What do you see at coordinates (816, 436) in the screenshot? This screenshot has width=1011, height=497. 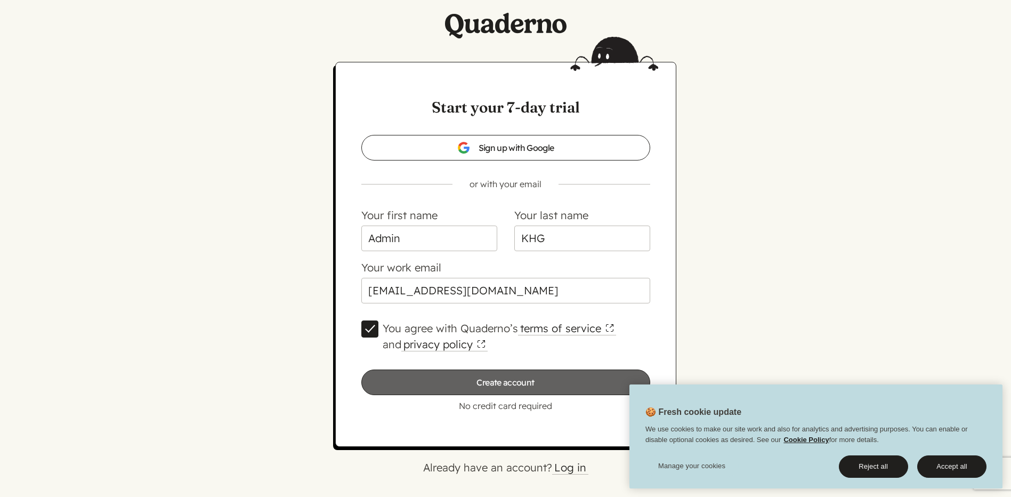 I see `div: 🍪 Fresh cookie update` at bounding box center [816, 436].